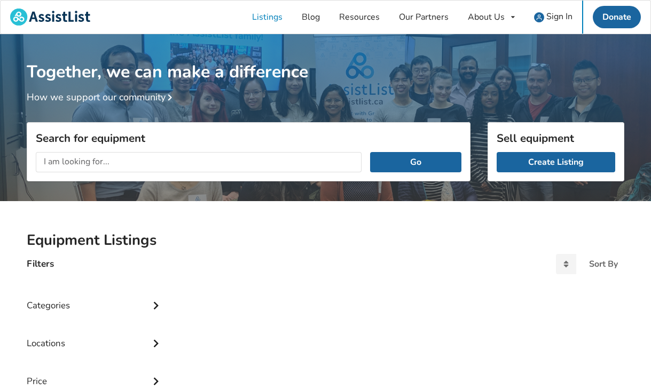  Describe the element at coordinates (267, 17) in the screenshot. I see `a: Listings` at that location.